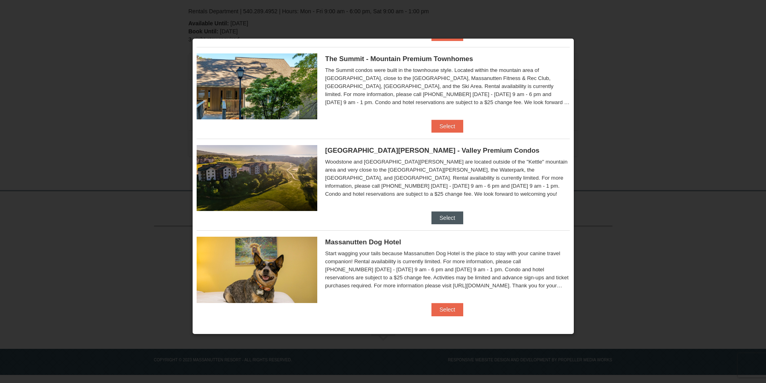 This screenshot has height=383, width=766. What do you see at coordinates (400, 59) in the screenshot?
I see `span: The Summit - Mountain Premium Townhomes` at bounding box center [400, 59].